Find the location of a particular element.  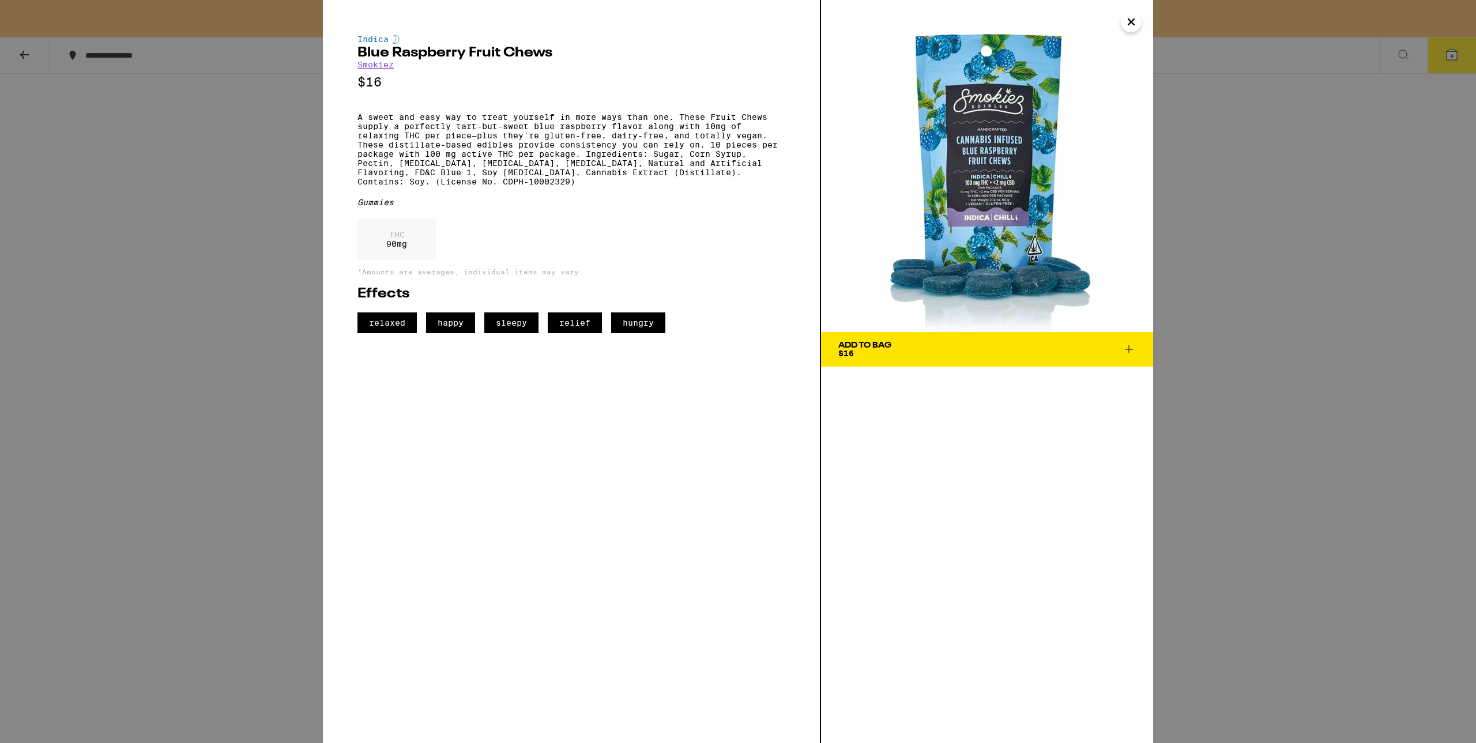

a: Smokiez is located at coordinates (375, 65).